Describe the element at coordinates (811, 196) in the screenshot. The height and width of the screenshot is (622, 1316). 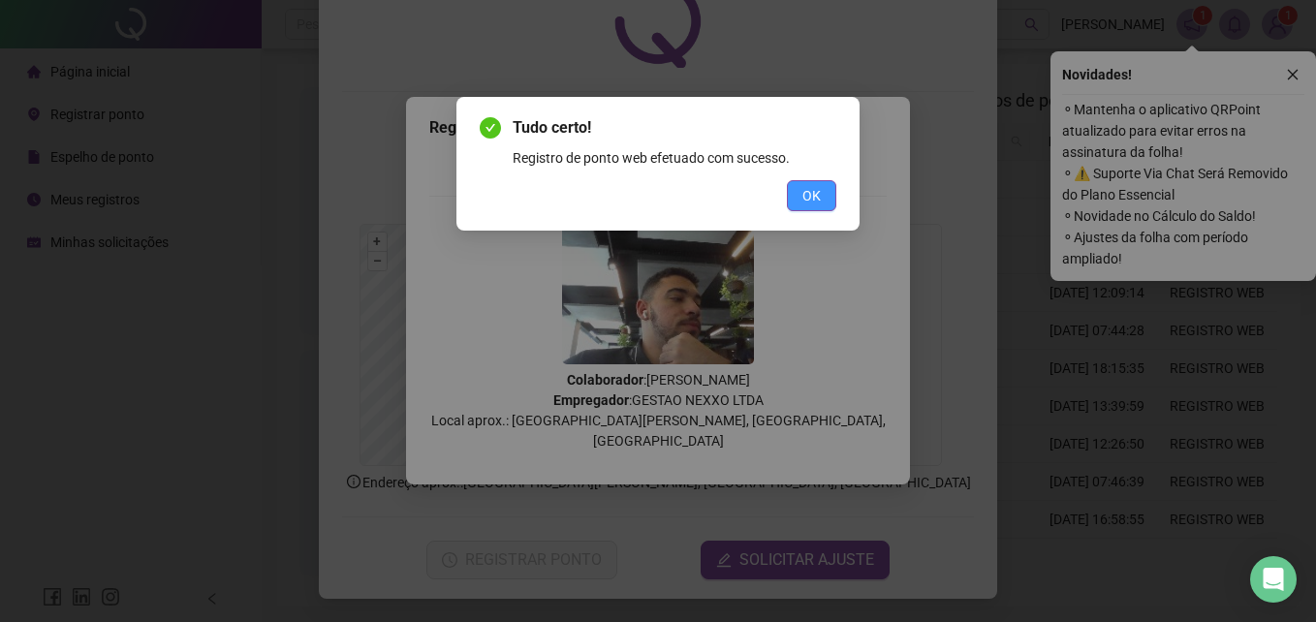
I see `button: OK` at that location.